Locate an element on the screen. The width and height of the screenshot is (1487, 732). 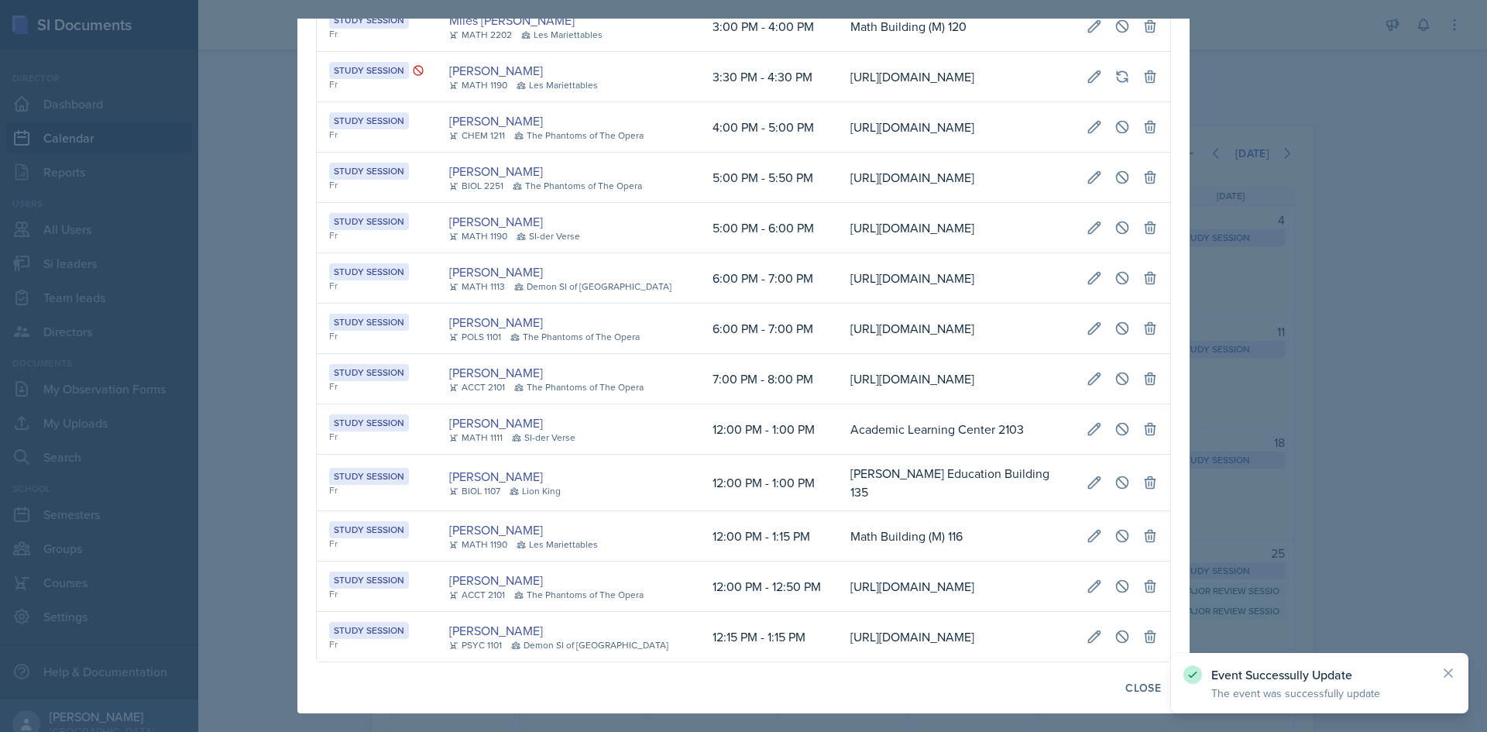
td: 5:00 PM - 5:50 PM is located at coordinates (769, 177).